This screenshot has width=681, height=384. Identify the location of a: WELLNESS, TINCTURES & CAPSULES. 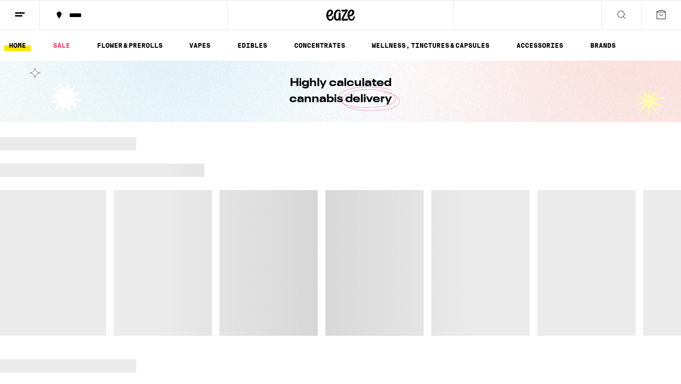
(430, 45).